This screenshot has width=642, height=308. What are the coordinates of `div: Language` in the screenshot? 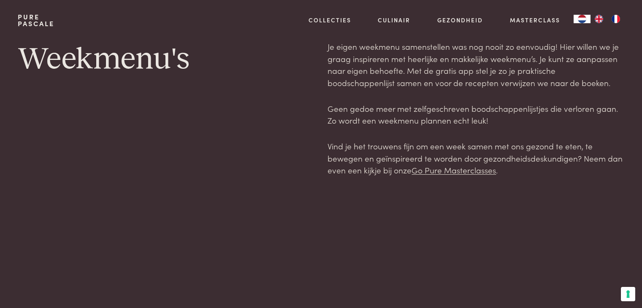 It's located at (582, 19).